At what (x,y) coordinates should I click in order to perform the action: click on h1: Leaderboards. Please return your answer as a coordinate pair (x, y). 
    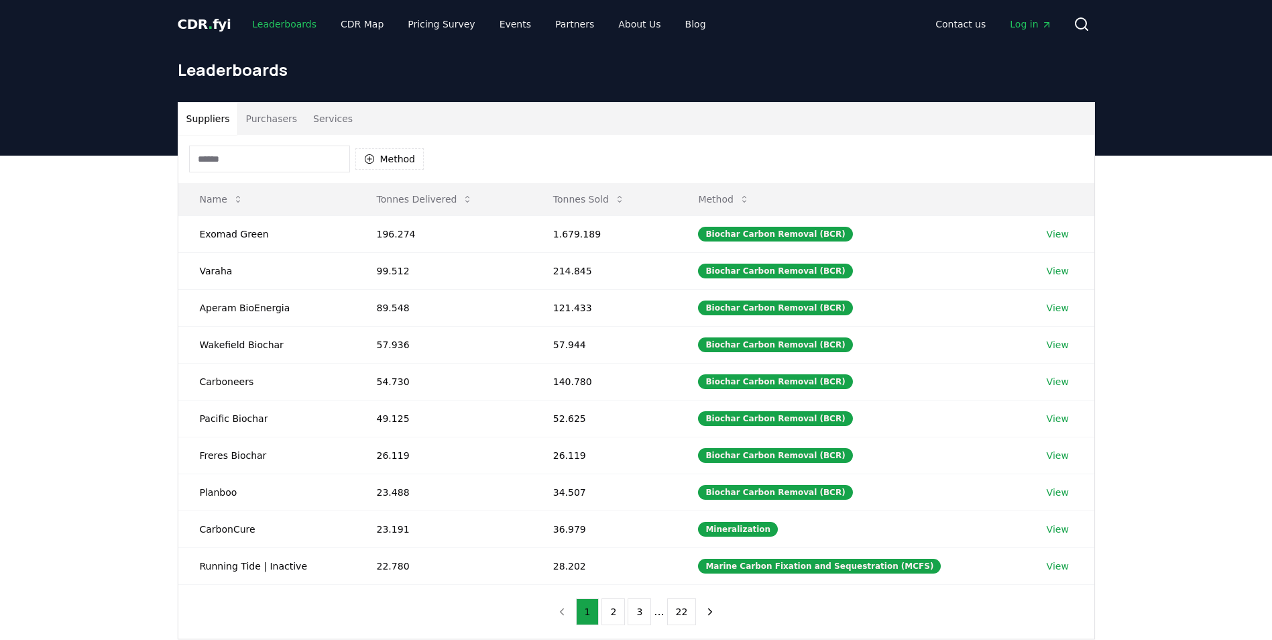
    Looking at the image, I should click on (636, 70).